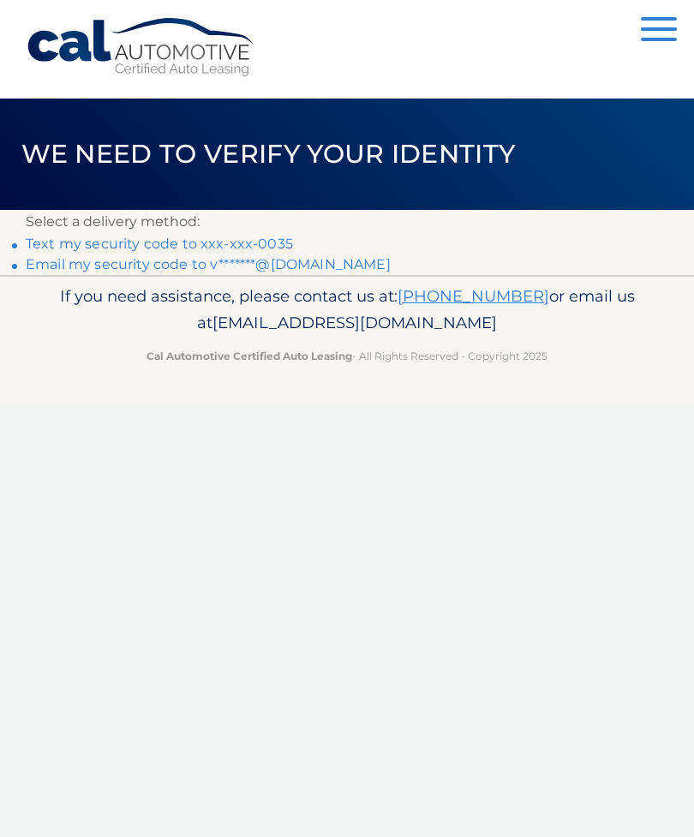 Image resolution: width=694 pixels, height=837 pixels. Describe the element at coordinates (347, 310) in the screenshot. I see `p: If you need assistance, please contact us at: or email us at` at that location.